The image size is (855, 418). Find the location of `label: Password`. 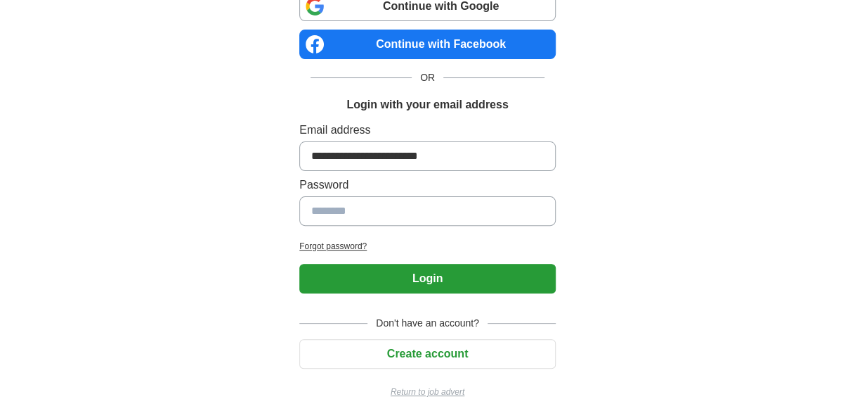

label: Password is located at coordinates (427, 185).